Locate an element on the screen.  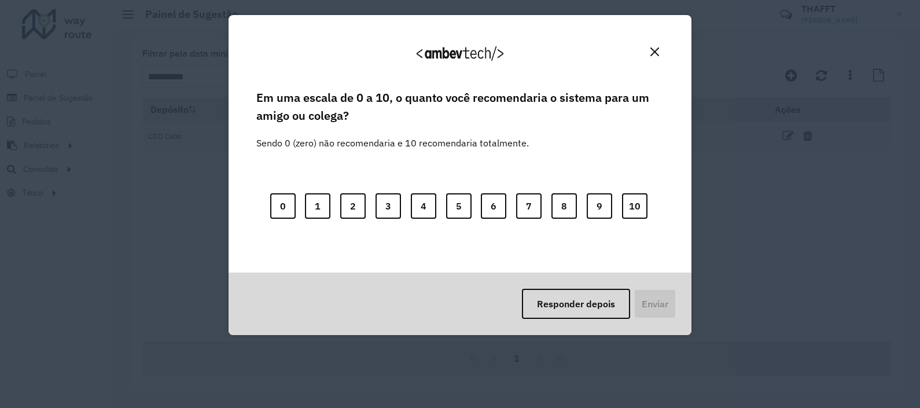
button: 8 is located at coordinates (564, 206).